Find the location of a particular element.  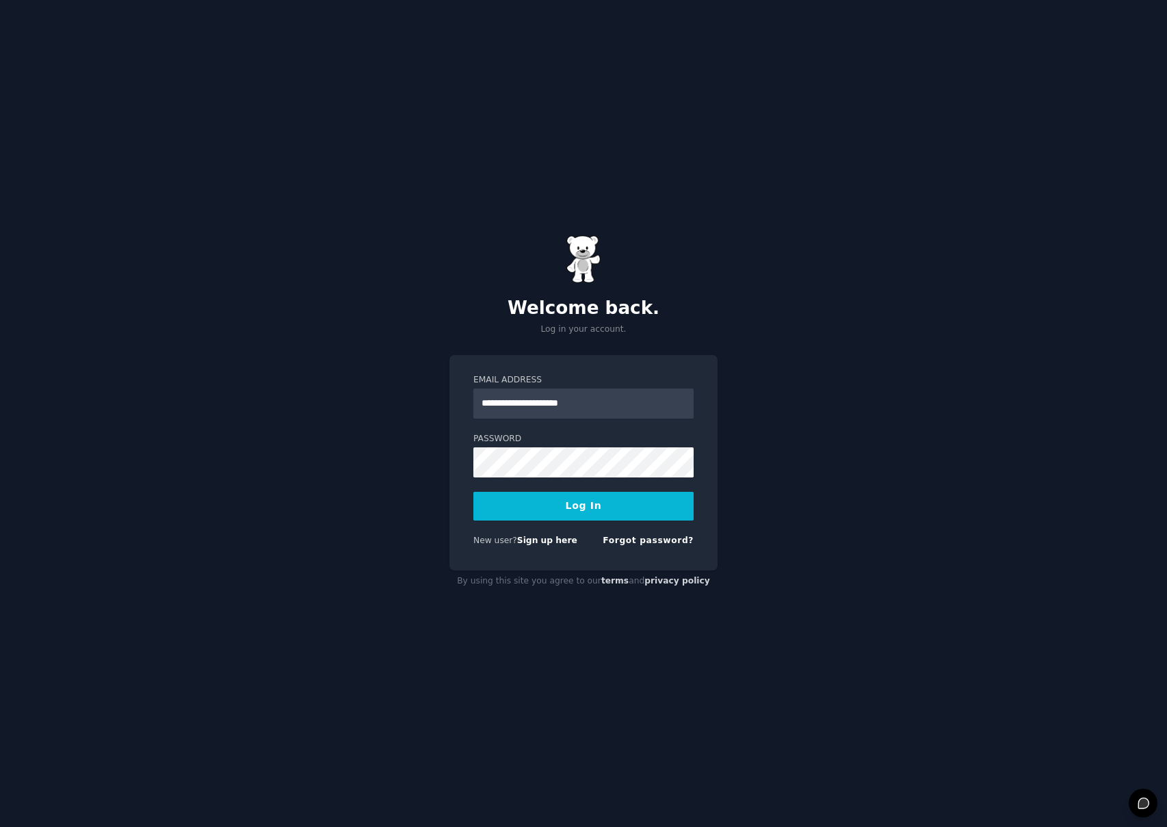

a: terms is located at coordinates (615, 581).